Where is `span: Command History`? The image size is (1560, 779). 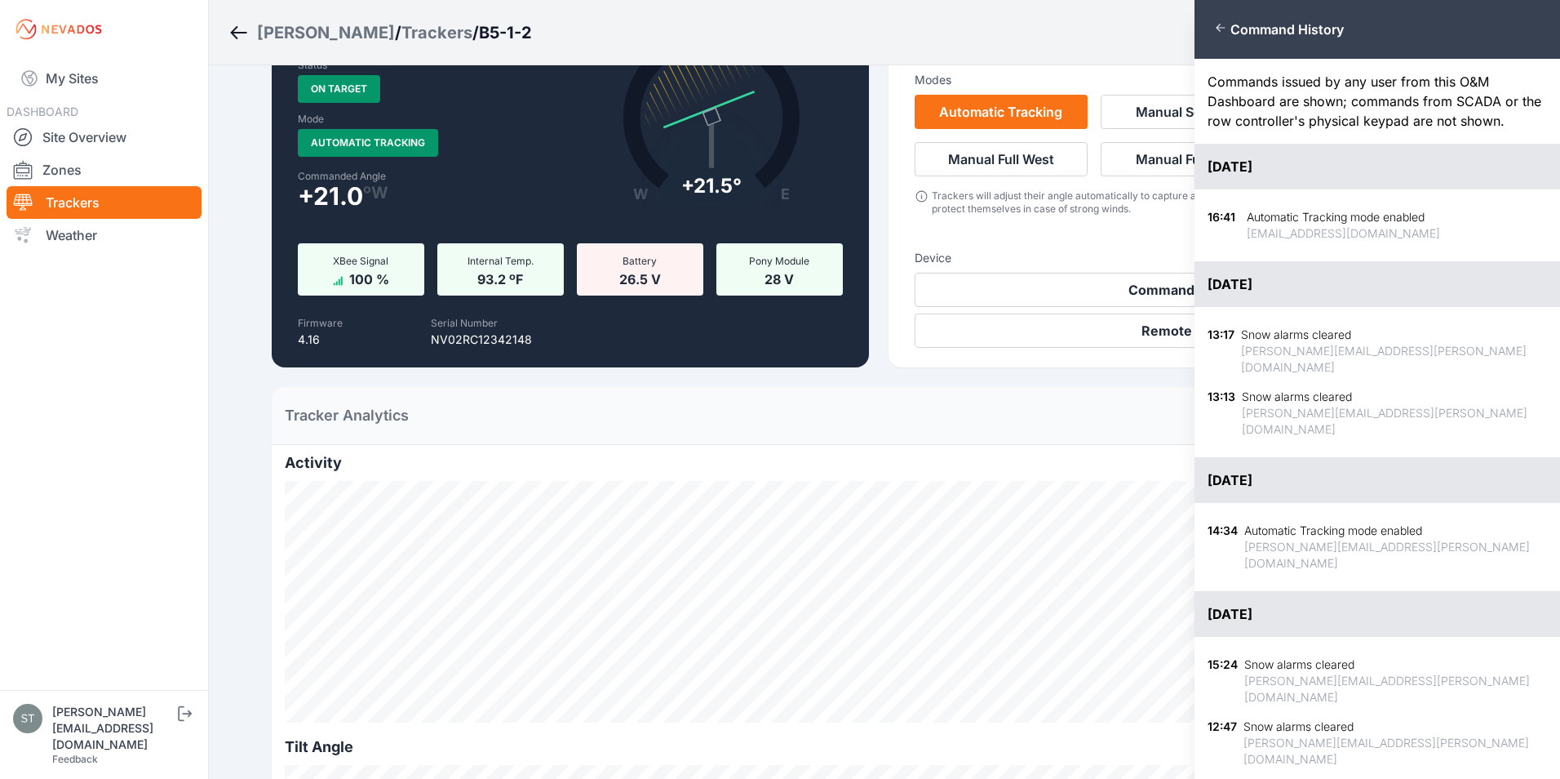
span: Command History is located at coordinates (1287, 29).